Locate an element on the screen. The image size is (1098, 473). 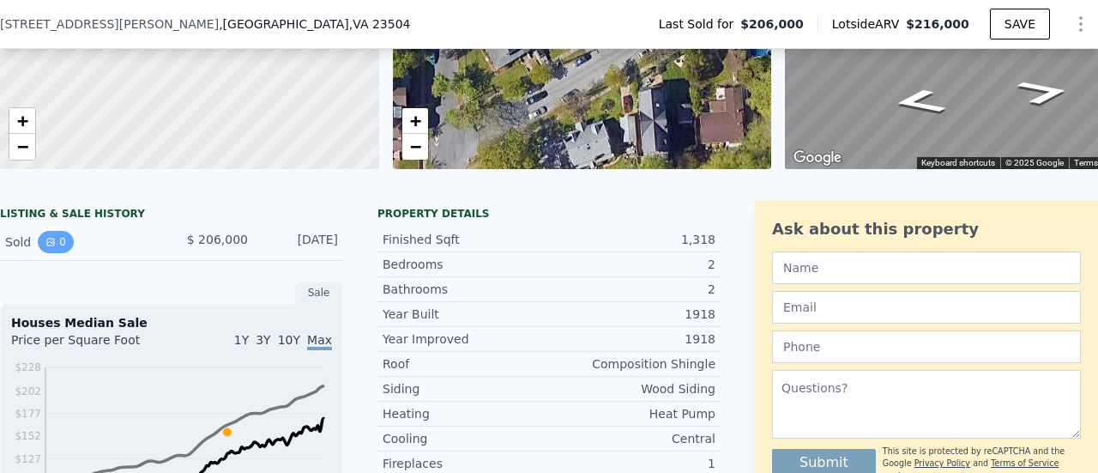
input: Phone is located at coordinates (927, 347).